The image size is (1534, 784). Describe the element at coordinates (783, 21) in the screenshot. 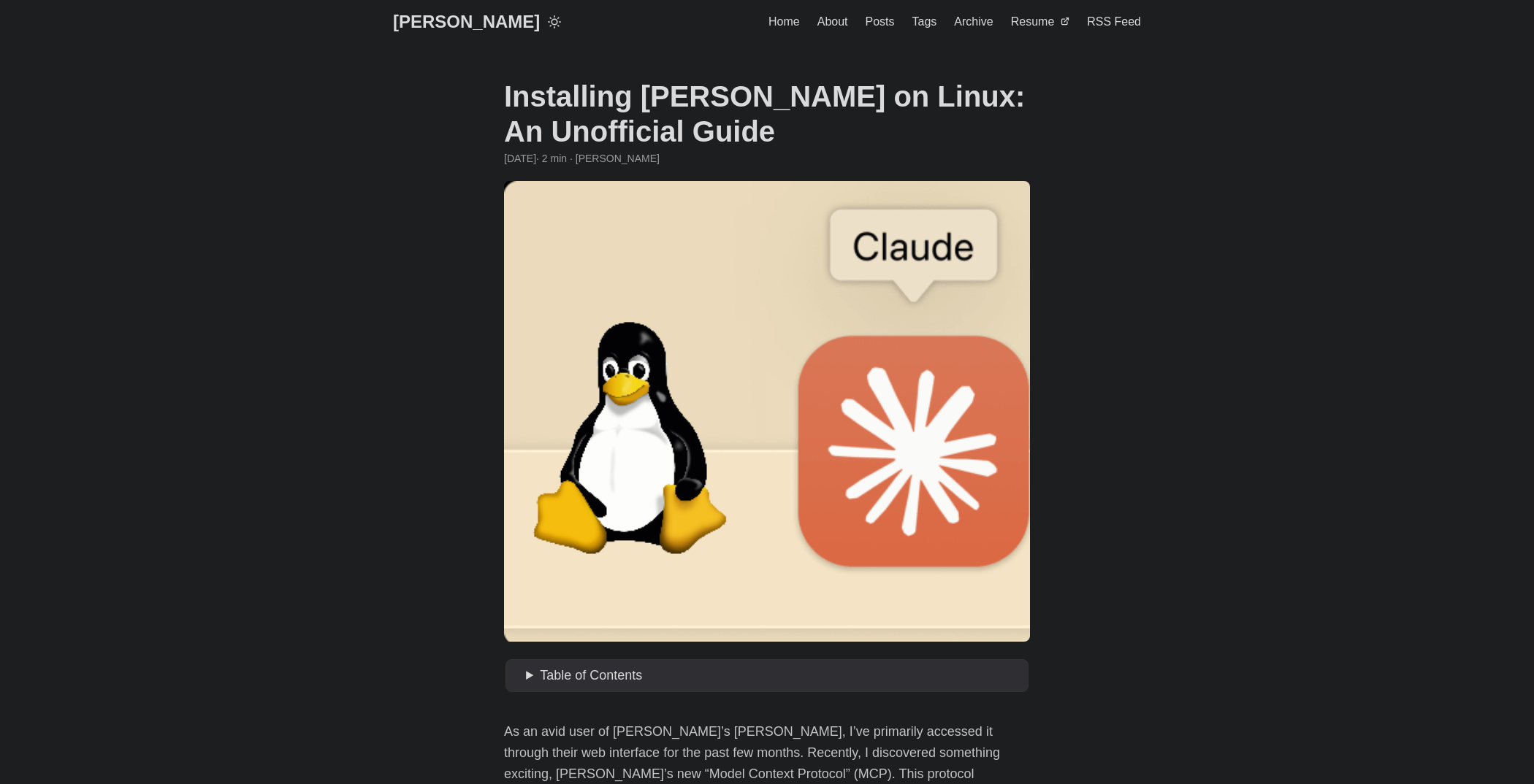

I see `span: Home` at that location.